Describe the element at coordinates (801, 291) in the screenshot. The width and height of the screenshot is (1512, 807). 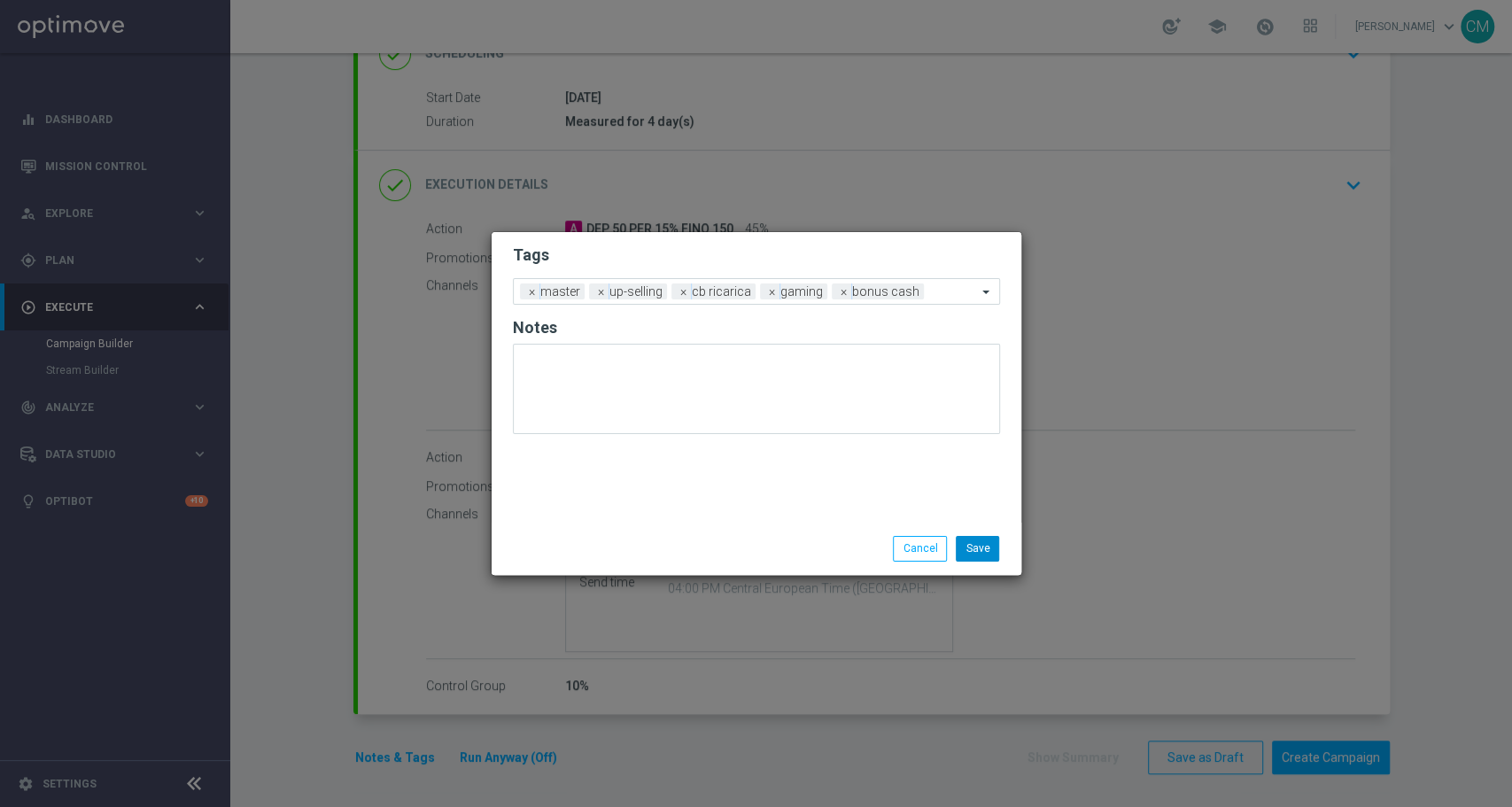
I see `span: gaming` at that location.